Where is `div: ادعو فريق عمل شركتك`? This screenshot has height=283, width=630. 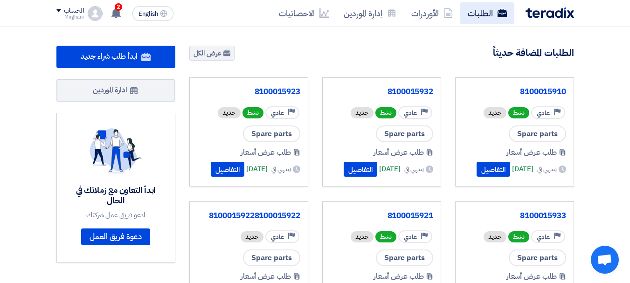
div: ادعو فريق عمل شركتك is located at coordinates (116, 215).